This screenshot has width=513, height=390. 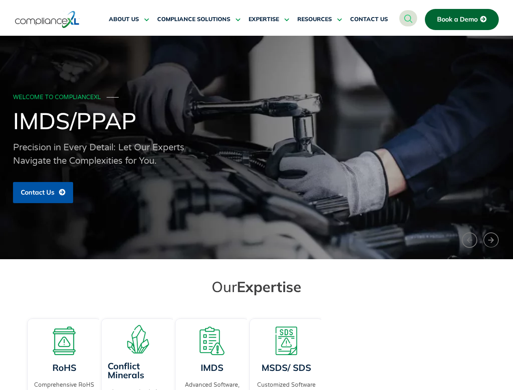 I want to click on span: Precision in Every Detail: Let Our Experts Navigate the Complexities for You., so click(x=99, y=154).